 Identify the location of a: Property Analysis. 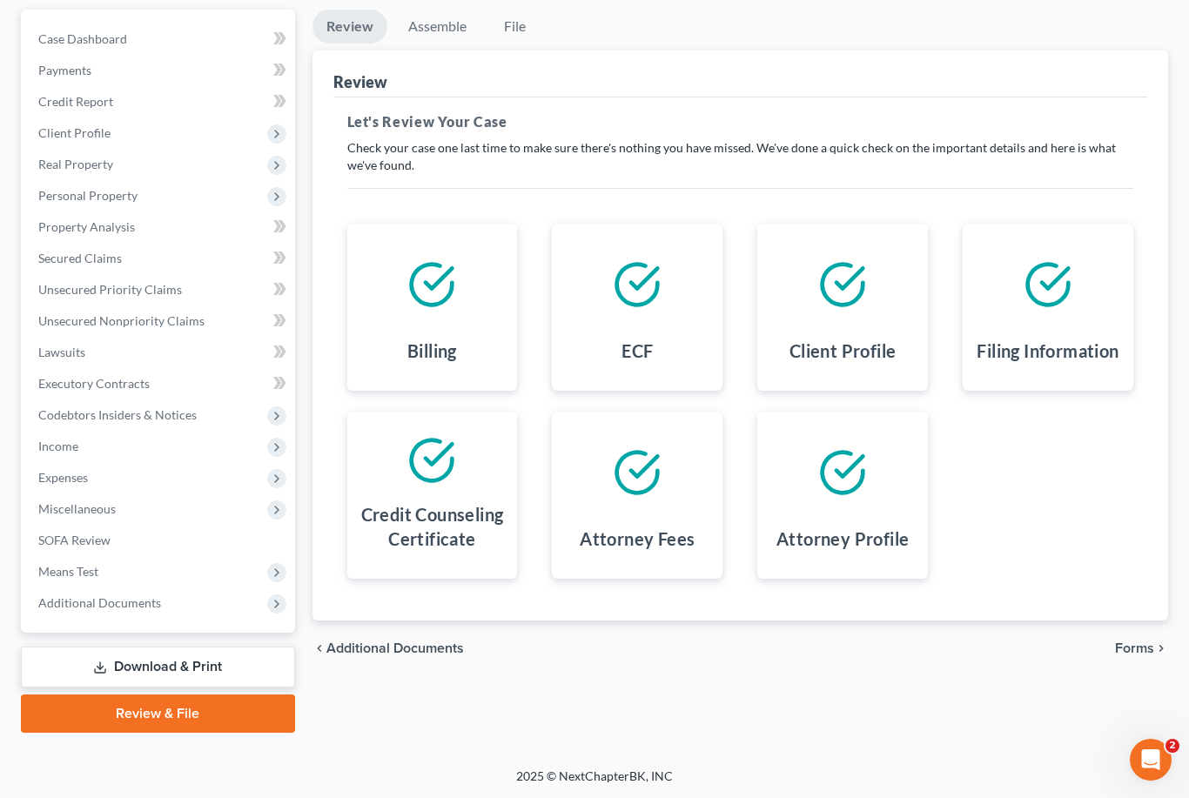
(159, 227).